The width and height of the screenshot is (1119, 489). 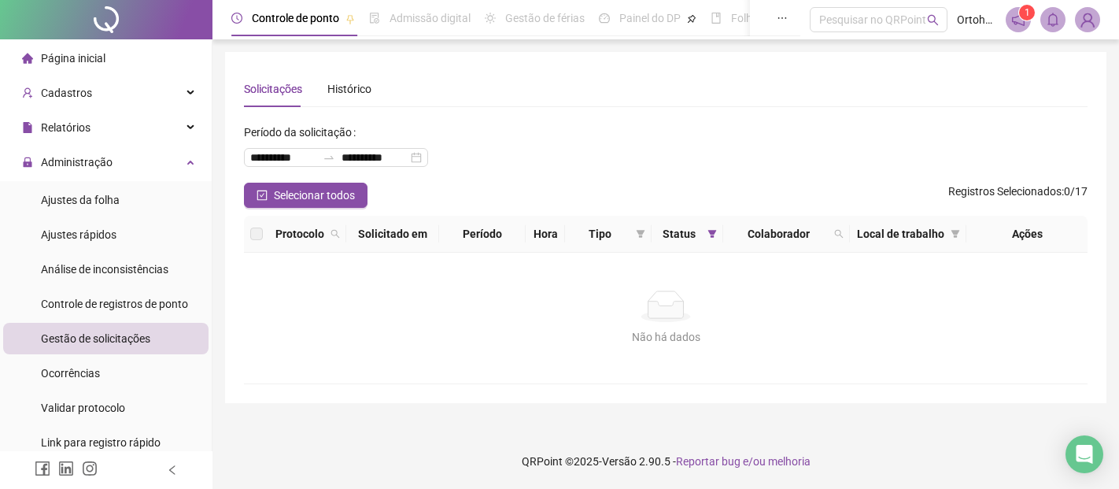 I want to click on label: Período da solicitação, so click(x=303, y=132).